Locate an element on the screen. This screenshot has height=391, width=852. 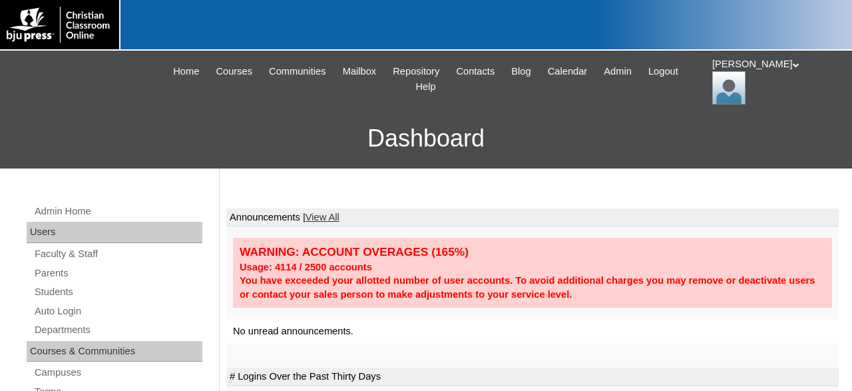
span: Logout is located at coordinates (663, 71).